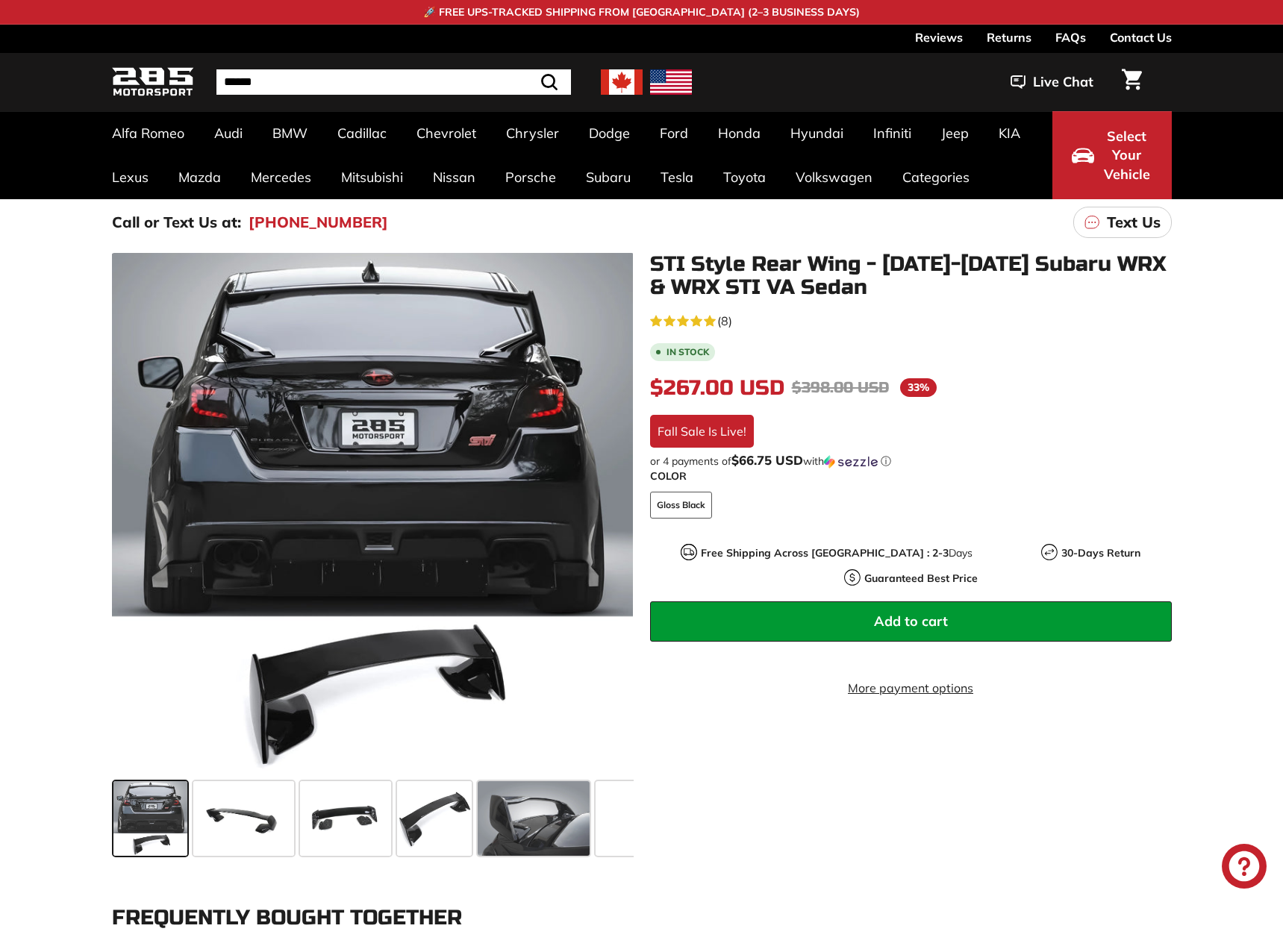  Describe the element at coordinates (229, 133) in the screenshot. I see `a: Audi` at that location.